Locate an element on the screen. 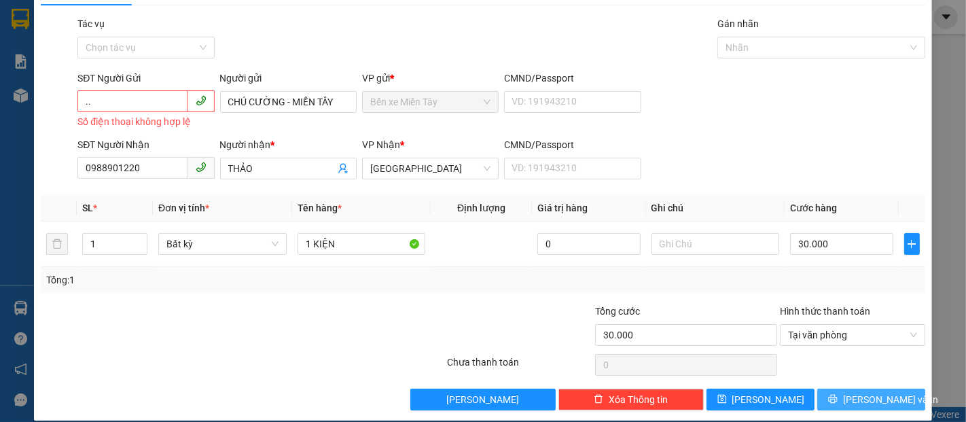 This screenshot has width=966, height=422. input: Ghi Chú is located at coordinates (716, 244).